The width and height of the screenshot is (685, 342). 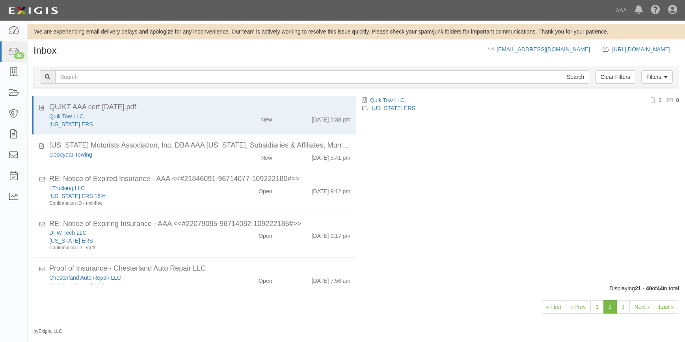 I want to click on a: Exigis, LLC, so click(x=50, y=331).